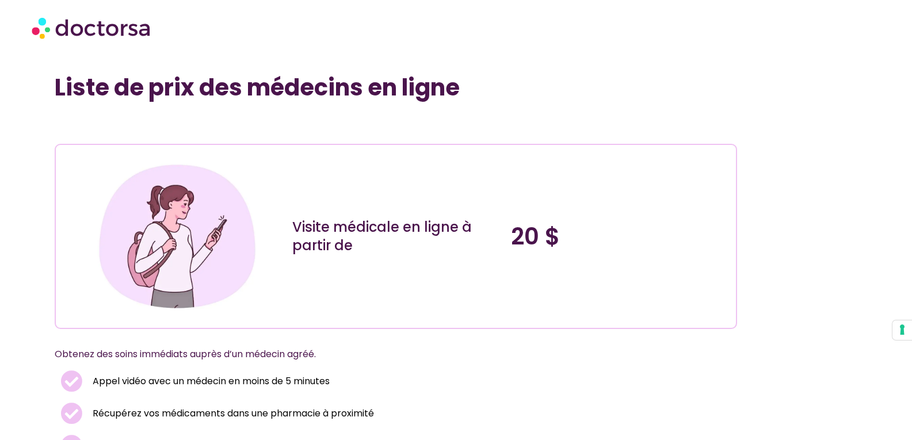 This screenshot has width=912, height=440. I want to click on font: Récupérez vos médicaments dans une pharmacie à proximité, so click(233, 413).